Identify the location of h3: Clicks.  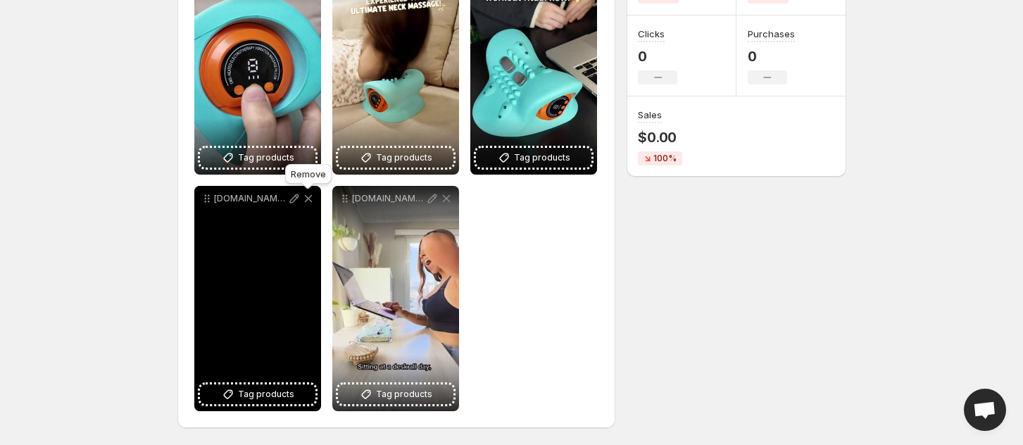
(651, 34).